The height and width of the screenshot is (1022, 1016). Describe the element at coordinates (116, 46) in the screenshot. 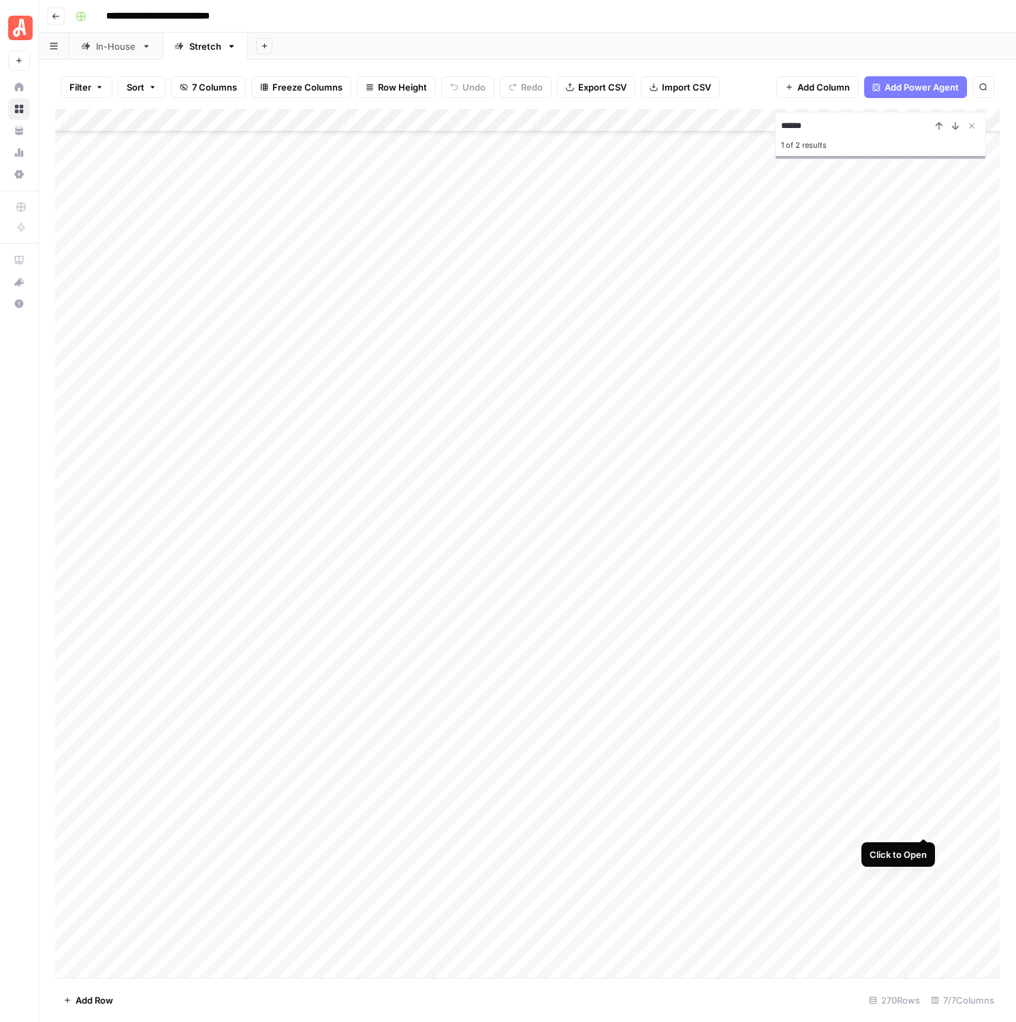

I see `div: In-House` at that location.